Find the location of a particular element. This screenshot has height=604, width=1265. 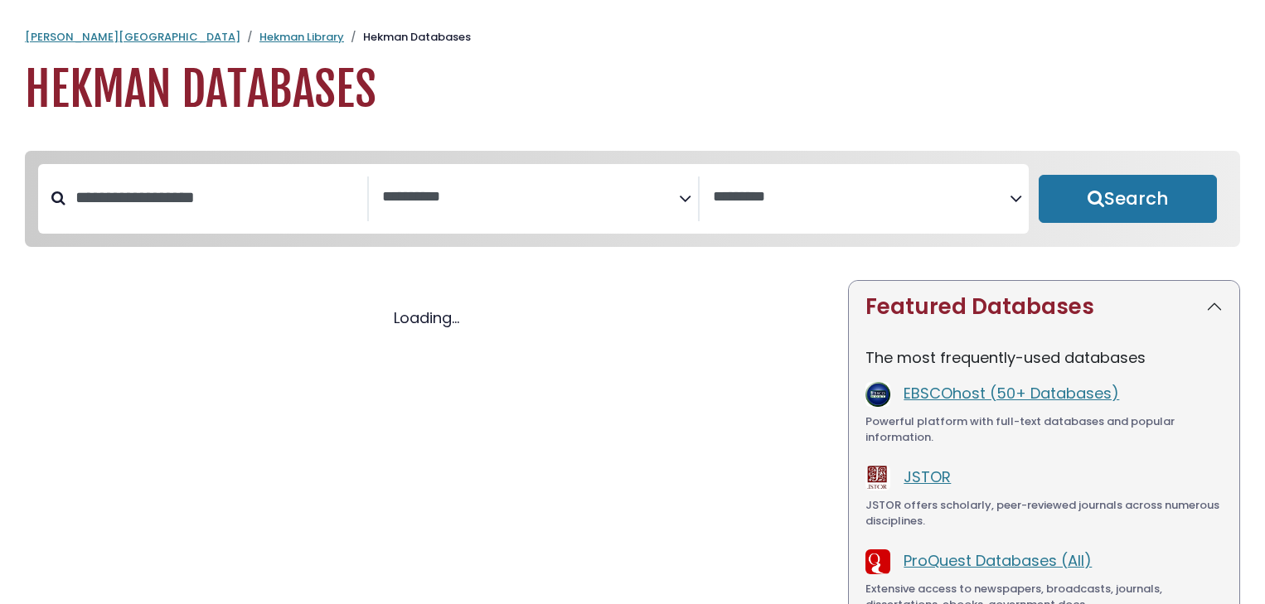

a: EBSCOhost (50+ Databases) is located at coordinates (1011, 393).